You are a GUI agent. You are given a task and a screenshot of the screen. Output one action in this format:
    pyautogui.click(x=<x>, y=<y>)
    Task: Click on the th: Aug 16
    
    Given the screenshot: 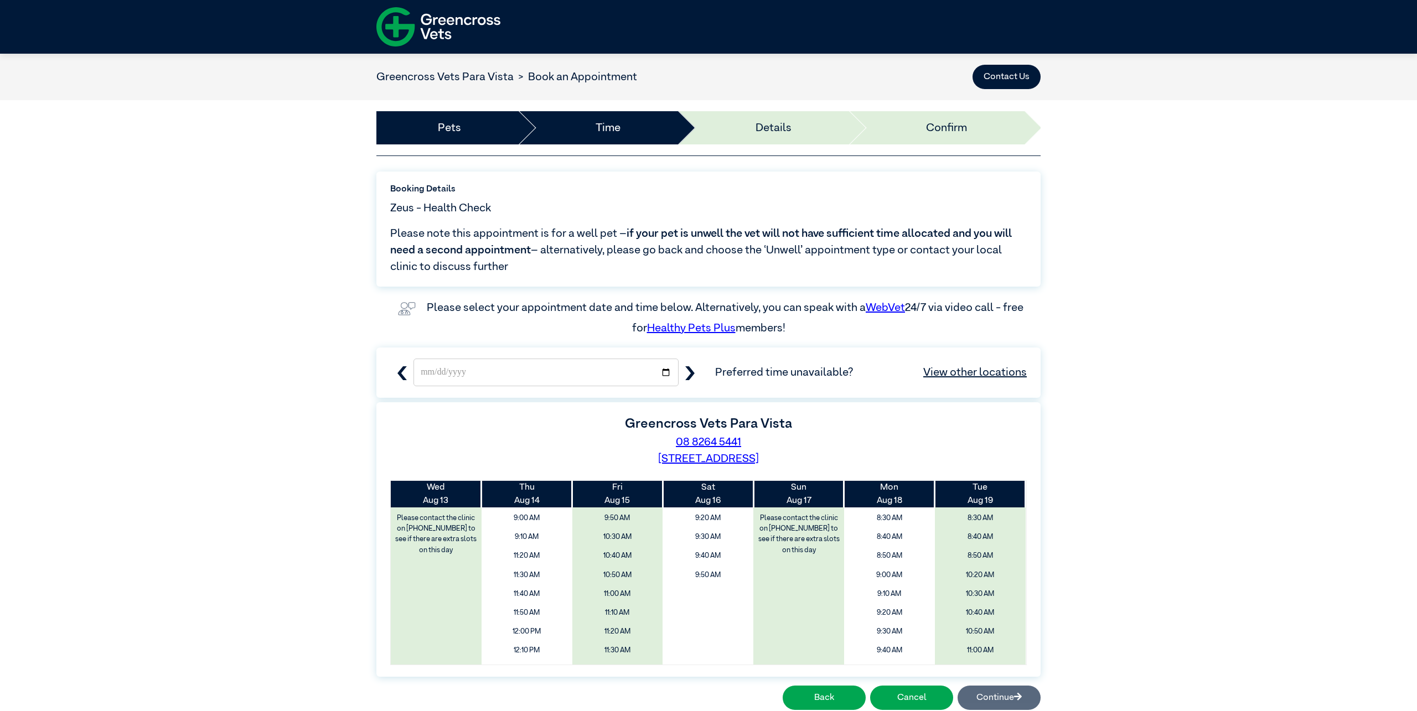 What is the action you would take?
    pyautogui.click(x=708, y=494)
    